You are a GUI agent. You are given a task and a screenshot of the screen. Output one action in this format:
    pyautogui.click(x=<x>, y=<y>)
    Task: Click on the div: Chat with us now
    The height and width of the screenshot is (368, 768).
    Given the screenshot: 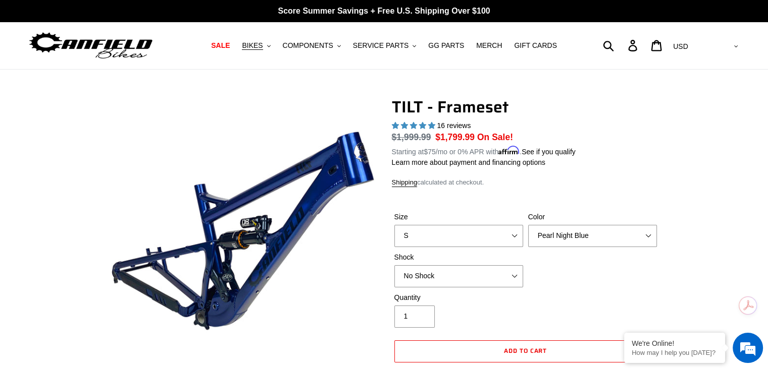 What is the action you would take?
    pyautogui.click(x=126, y=63)
    